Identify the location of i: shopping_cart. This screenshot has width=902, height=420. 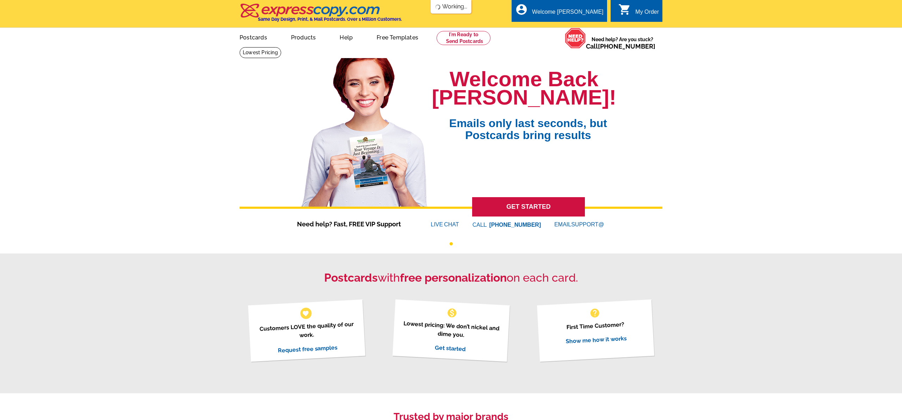
(624, 10).